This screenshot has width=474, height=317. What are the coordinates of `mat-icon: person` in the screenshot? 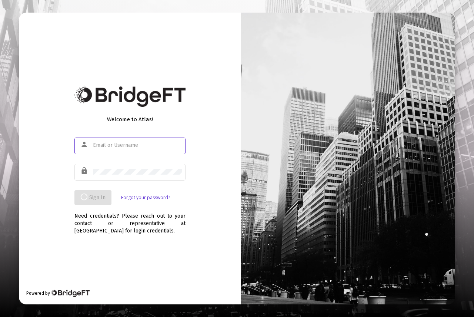 It's located at (85, 145).